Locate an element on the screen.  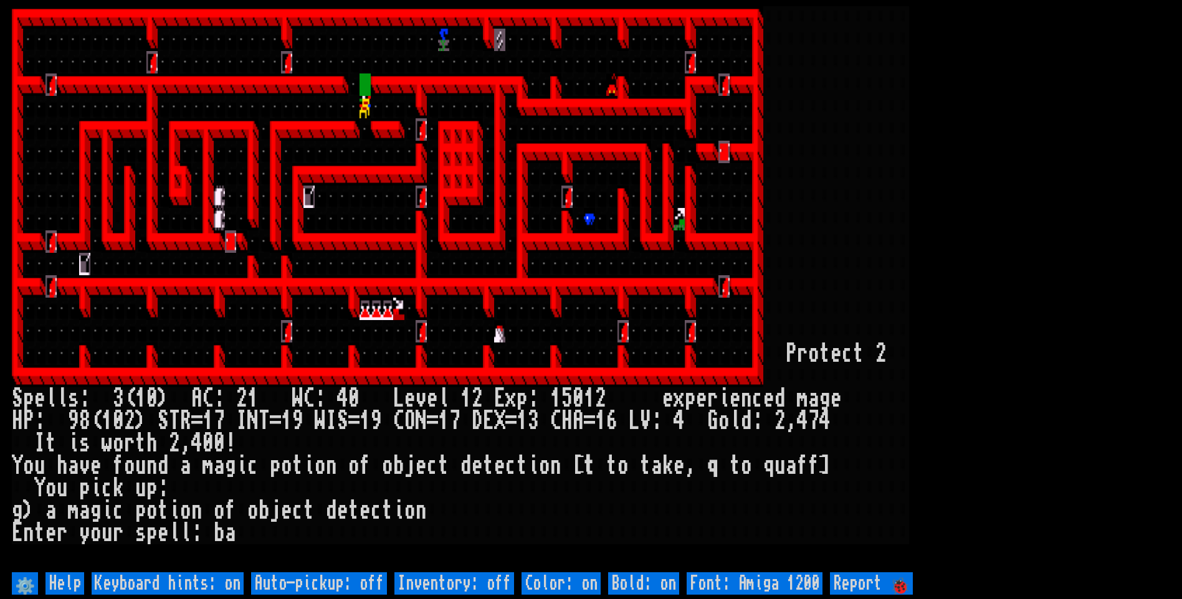
div: S is located at coordinates (163, 421).